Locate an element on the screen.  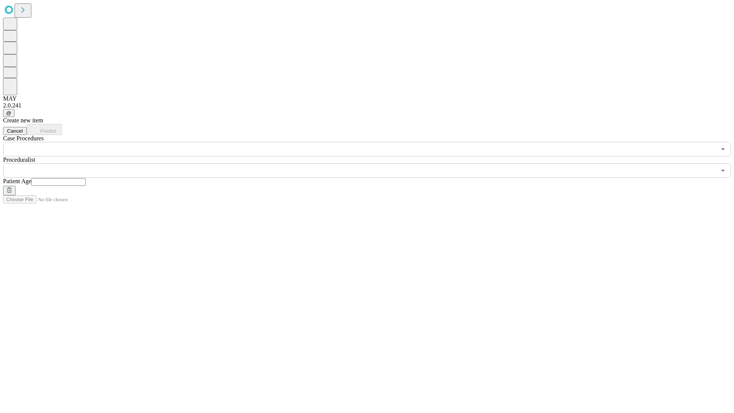
span: Create new item is located at coordinates (23, 120).